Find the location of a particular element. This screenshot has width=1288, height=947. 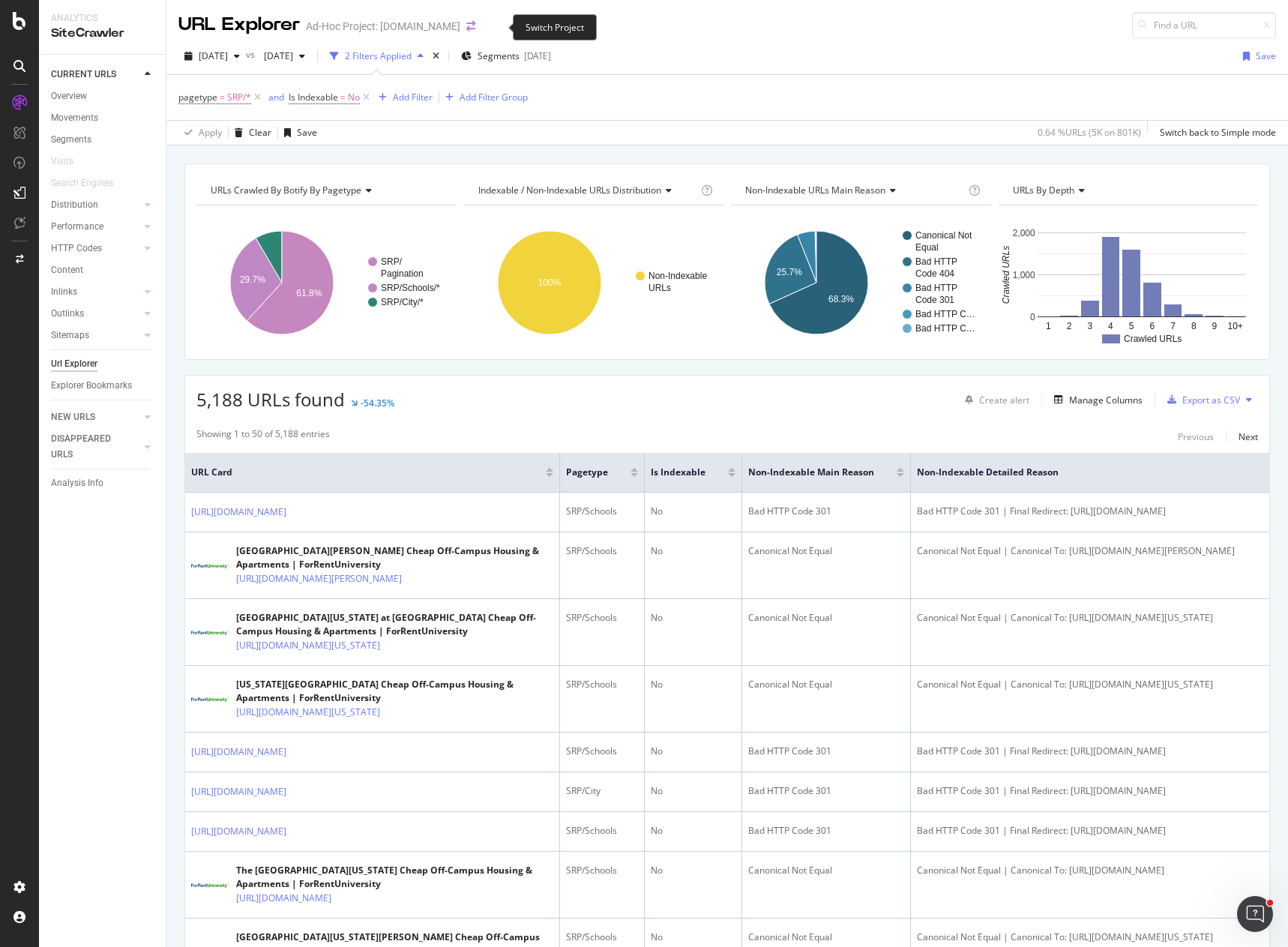

div: Switch Project is located at coordinates (554, 27).